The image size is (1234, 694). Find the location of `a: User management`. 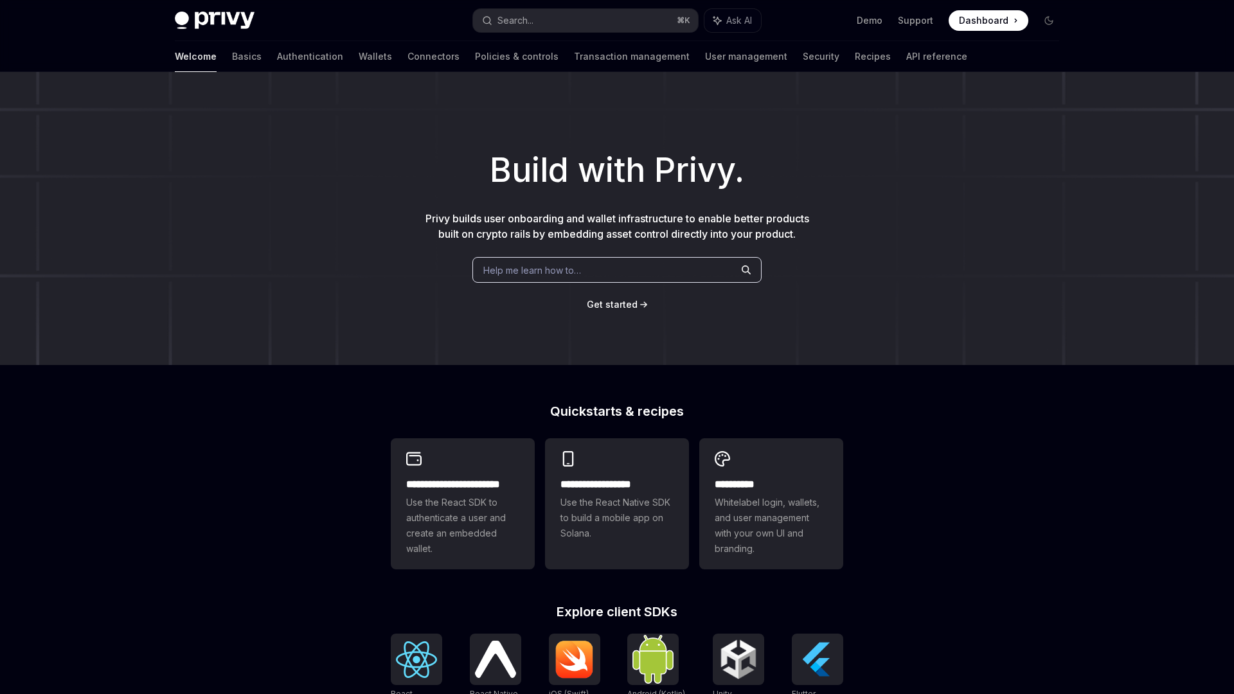

a: User management is located at coordinates (746, 57).